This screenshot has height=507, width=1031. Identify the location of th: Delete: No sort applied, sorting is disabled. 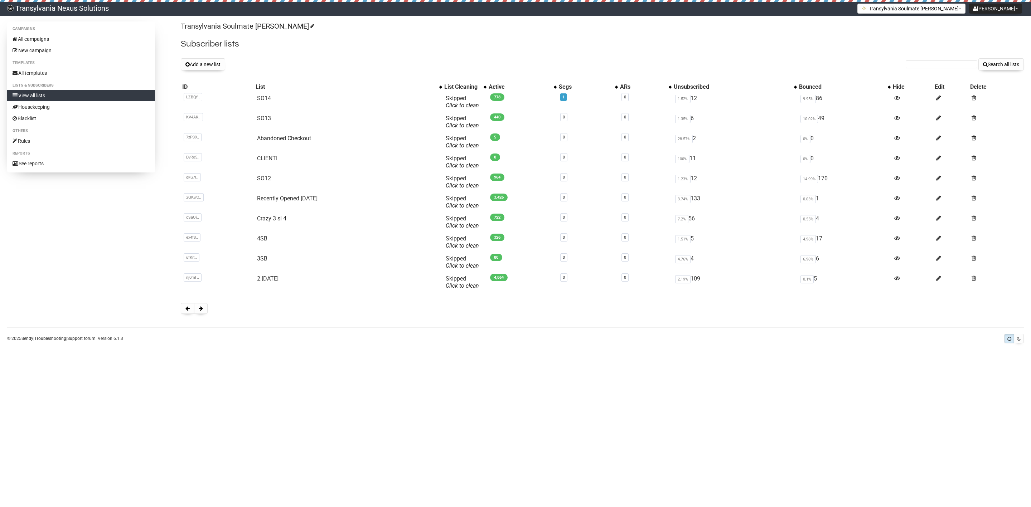
(996, 87).